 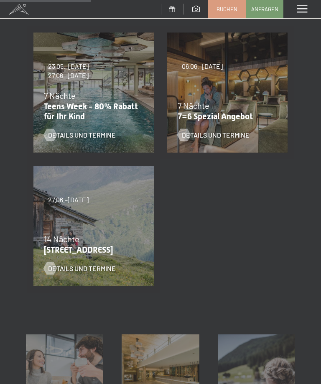 What do you see at coordinates (227, 9) in the screenshot?
I see `a: Buchen` at bounding box center [227, 9].